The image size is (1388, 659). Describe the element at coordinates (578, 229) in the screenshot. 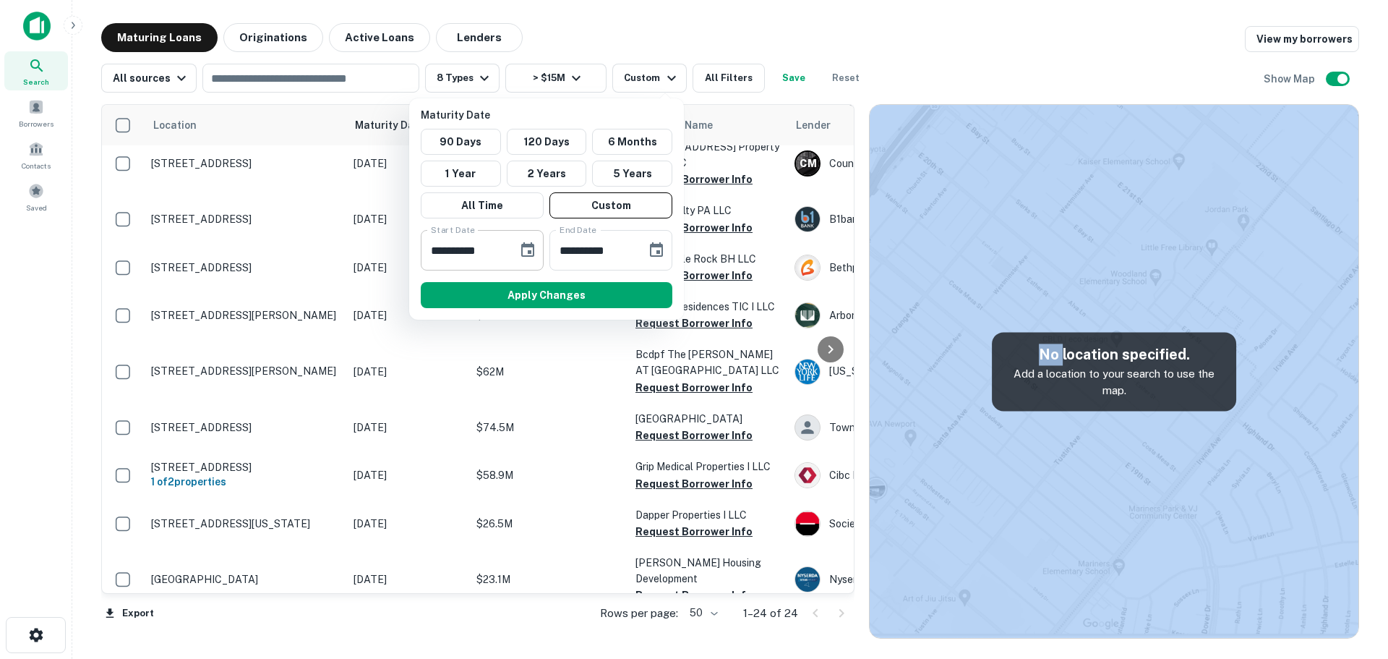

I see `label: End Date` at that location.